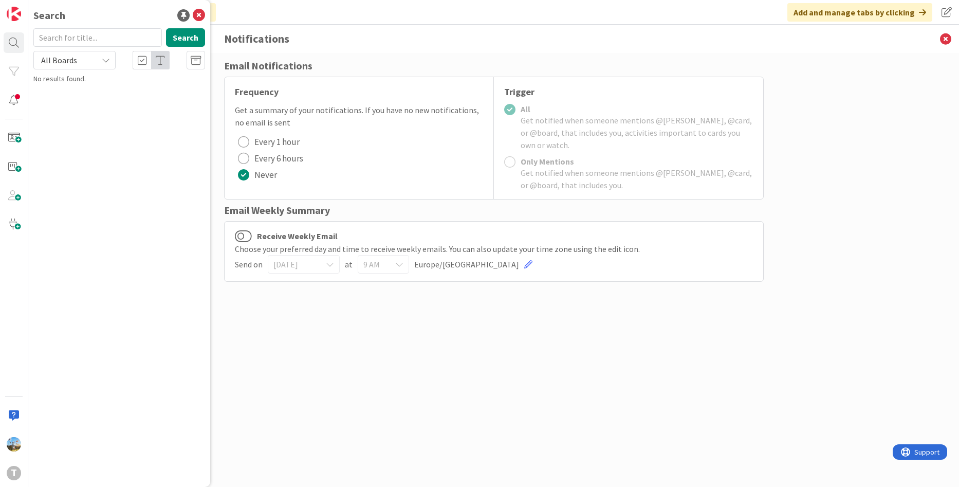 The height and width of the screenshot is (487, 959). I want to click on div: Choose your preferred day and time to receive weekly emails. You can also update your time zone u..., so click(494, 249).